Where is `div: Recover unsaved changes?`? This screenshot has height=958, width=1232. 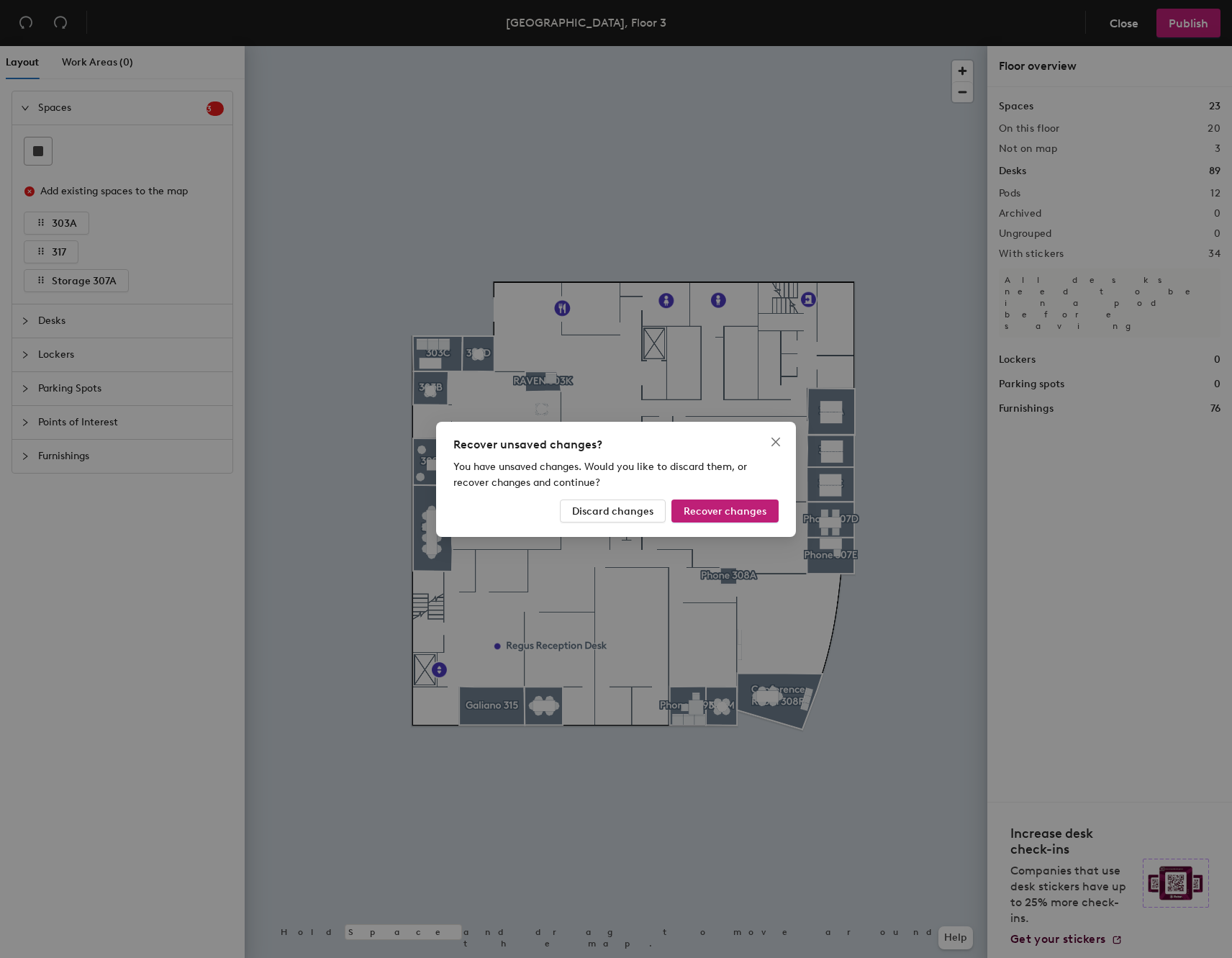
div: Recover unsaved changes? is located at coordinates (616, 445).